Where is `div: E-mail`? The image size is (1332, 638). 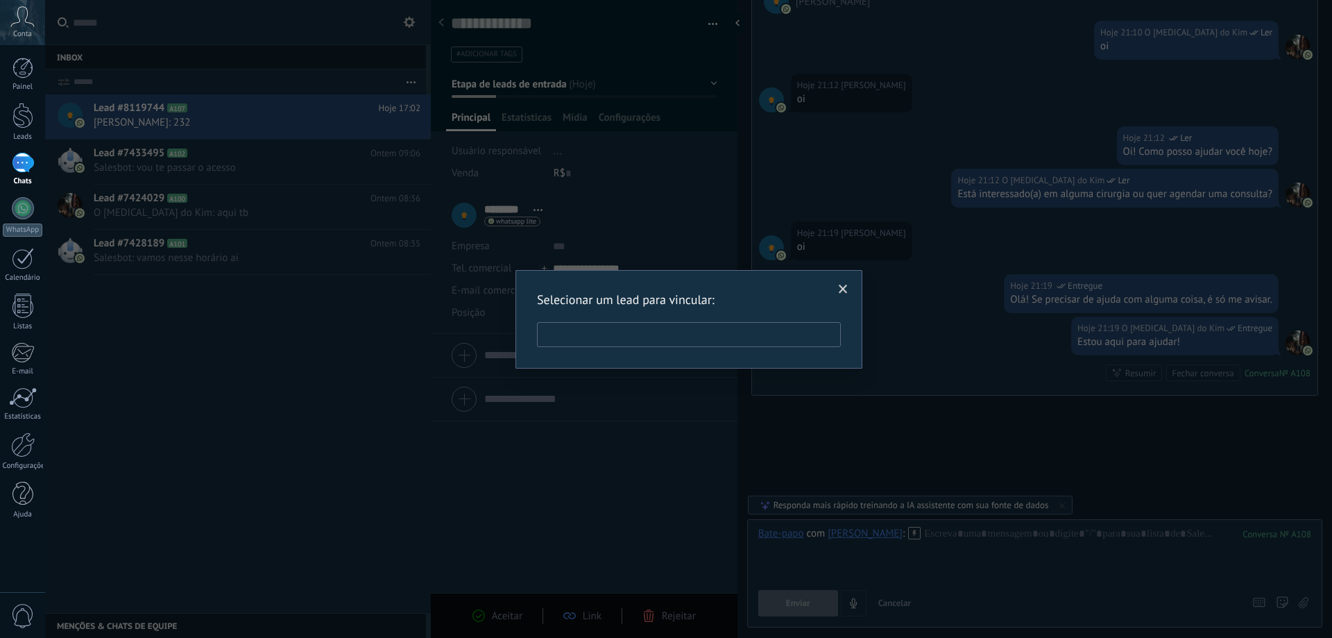 div: E-mail is located at coordinates (23, 371).